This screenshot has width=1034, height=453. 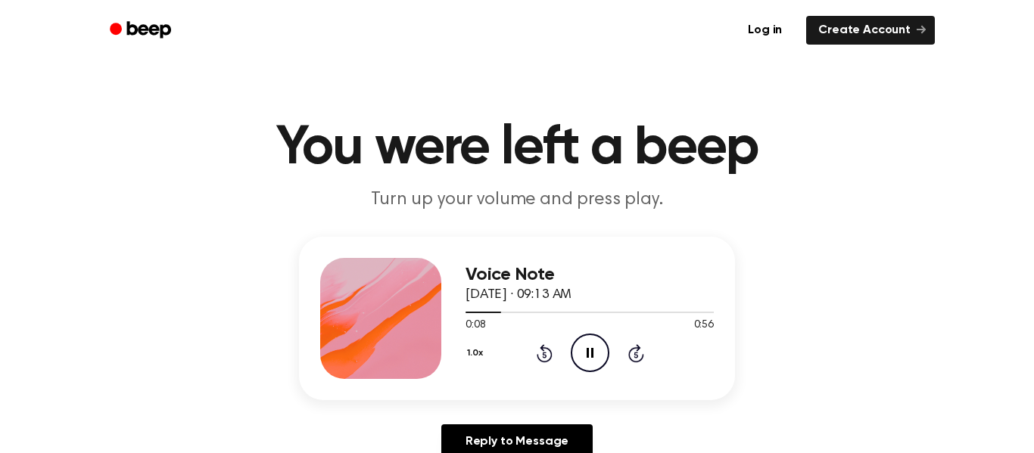 I want to click on h3: Voice Note, so click(x=590, y=275).